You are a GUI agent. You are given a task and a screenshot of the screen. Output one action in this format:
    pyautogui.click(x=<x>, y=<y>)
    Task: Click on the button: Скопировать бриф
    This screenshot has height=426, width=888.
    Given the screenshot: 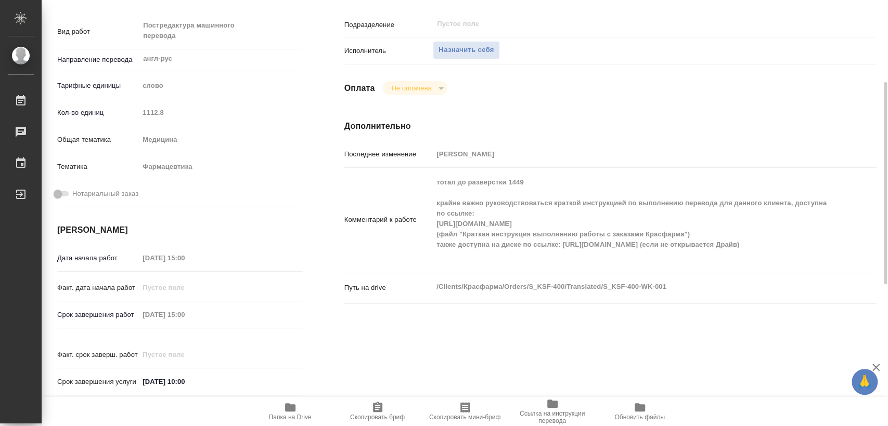 What is the action you would take?
    pyautogui.click(x=377, y=412)
    